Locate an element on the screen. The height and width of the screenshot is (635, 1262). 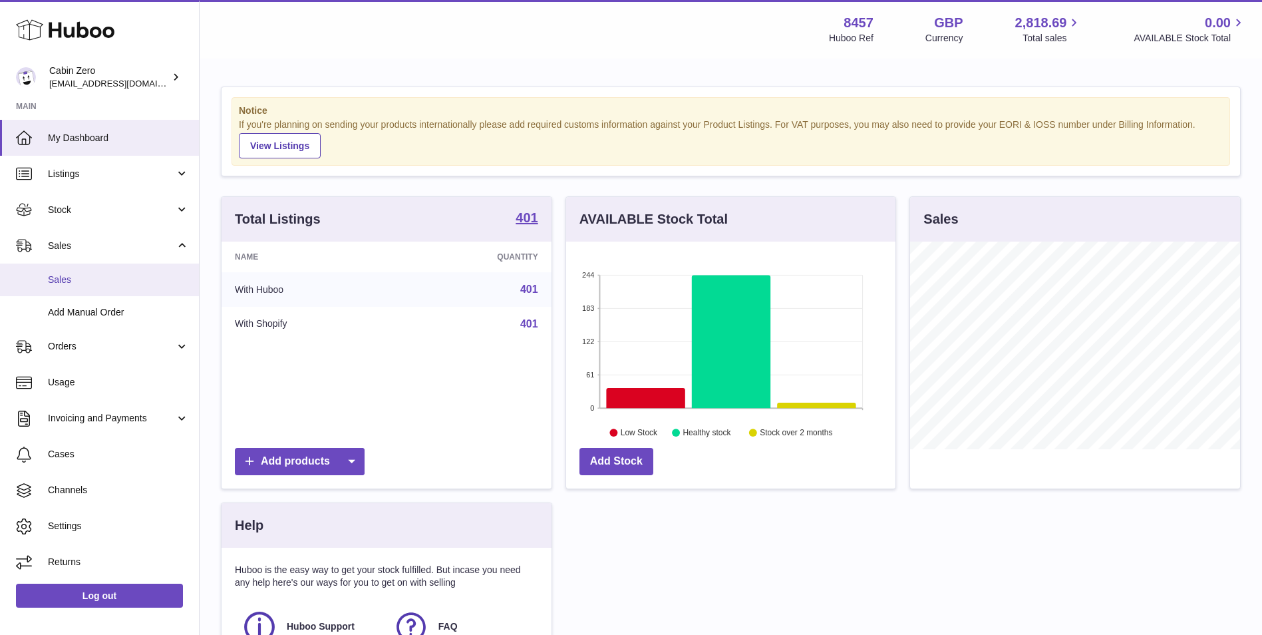
span: Channels is located at coordinates (118, 490).